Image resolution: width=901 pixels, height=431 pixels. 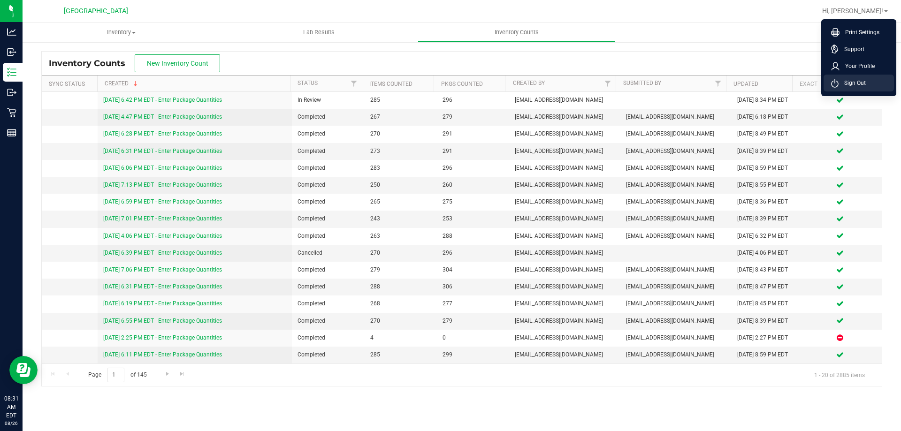 What do you see at coordinates (401, 219) in the screenshot?
I see `span: 243` at bounding box center [401, 219].